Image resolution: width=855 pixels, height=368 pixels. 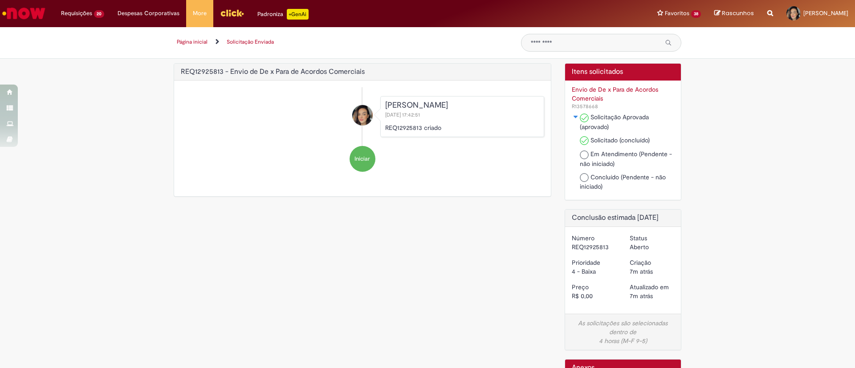 I want to click on a: Envio de De x Para de Acordos Comerciais R13578668, so click(x=623, y=97).